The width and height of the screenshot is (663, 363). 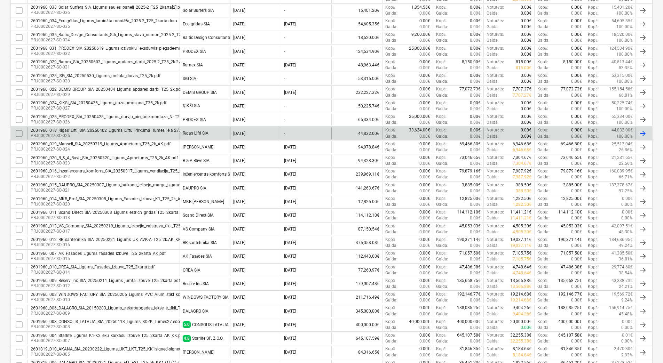 What do you see at coordinates (357, 51) in the screenshot?
I see `div: 124,534.90€` at bounding box center [357, 51].